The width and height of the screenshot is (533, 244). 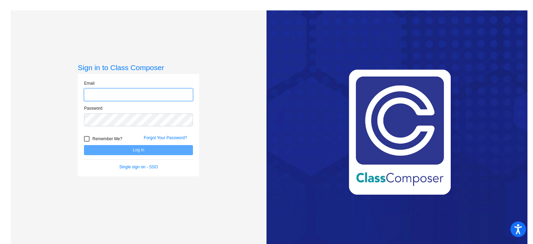 I want to click on label: Password, so click(x=93, y=108).